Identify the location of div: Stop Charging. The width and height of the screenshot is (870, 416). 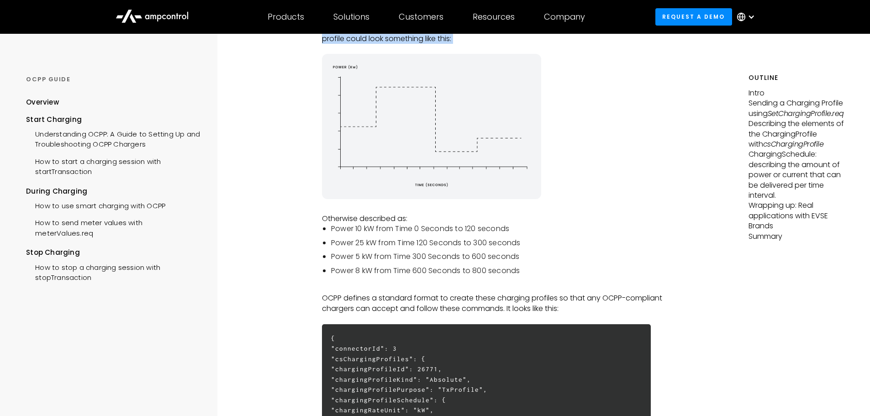
(113, 253).